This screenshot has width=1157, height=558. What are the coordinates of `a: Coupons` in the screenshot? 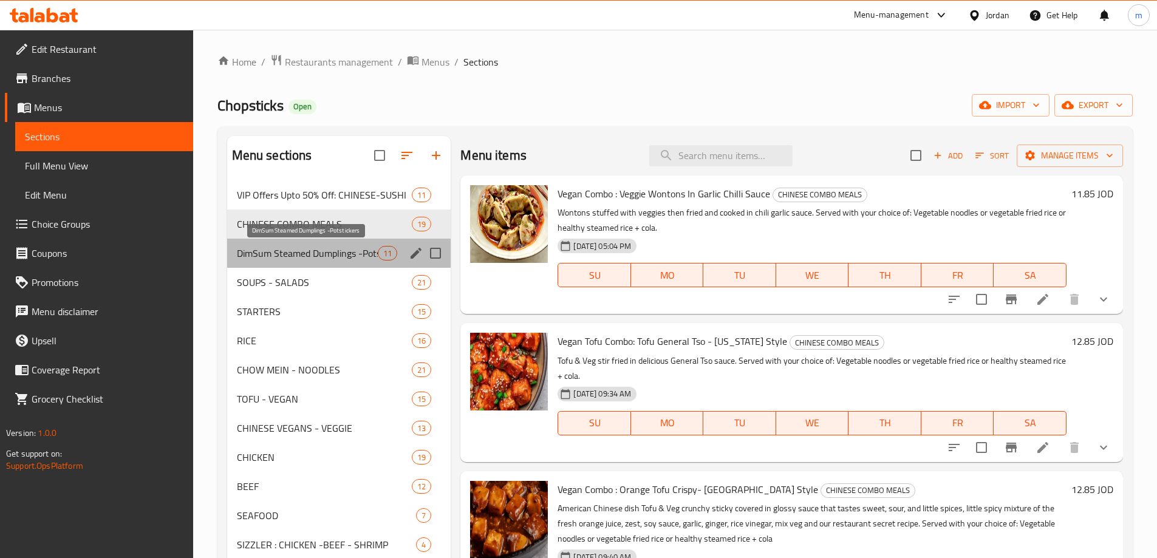 It's located at (99, 253).